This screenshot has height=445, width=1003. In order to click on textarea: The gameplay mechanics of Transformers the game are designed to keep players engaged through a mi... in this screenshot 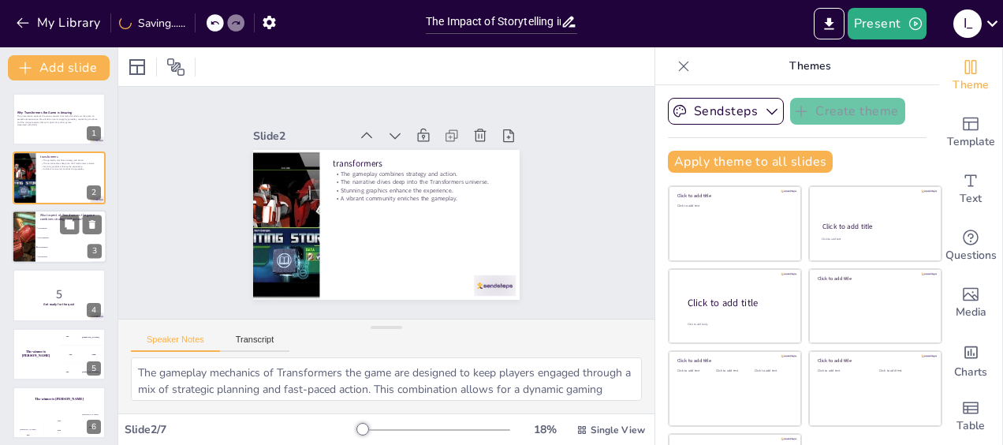, I will do `click(387, 379)`.